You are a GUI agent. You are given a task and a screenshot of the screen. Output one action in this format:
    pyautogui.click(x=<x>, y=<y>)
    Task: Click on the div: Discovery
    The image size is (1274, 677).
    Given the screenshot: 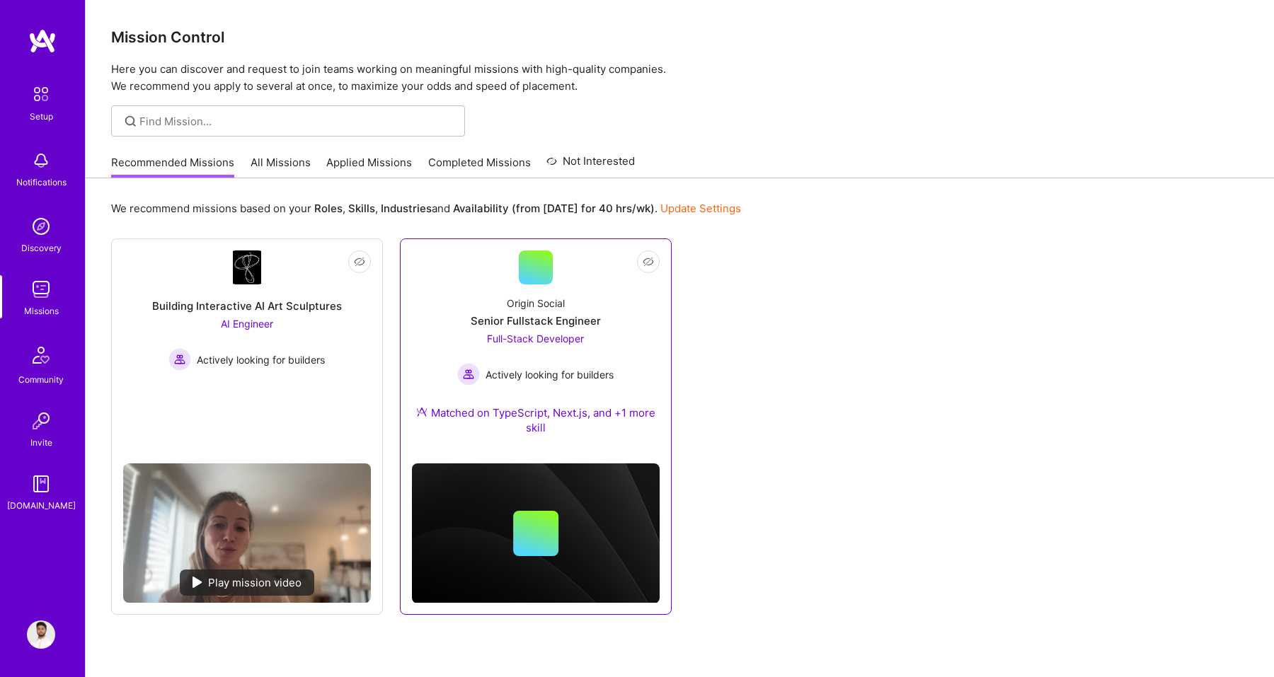 What is the action you would take?
    pyautogui.click(x=41, y=248)
    